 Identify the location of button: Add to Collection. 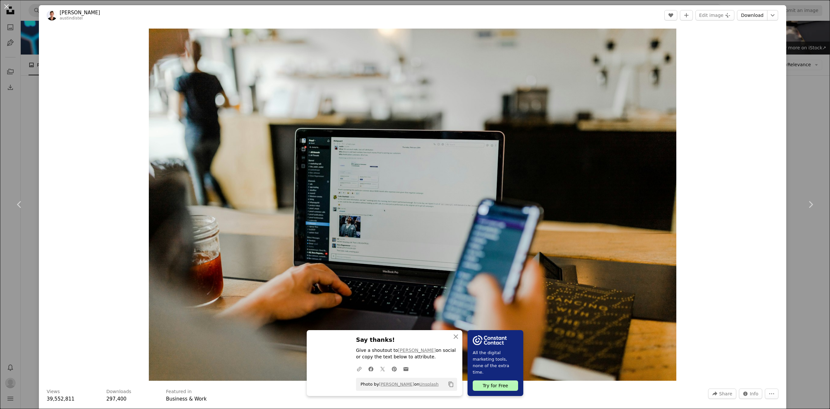
(687, 15).